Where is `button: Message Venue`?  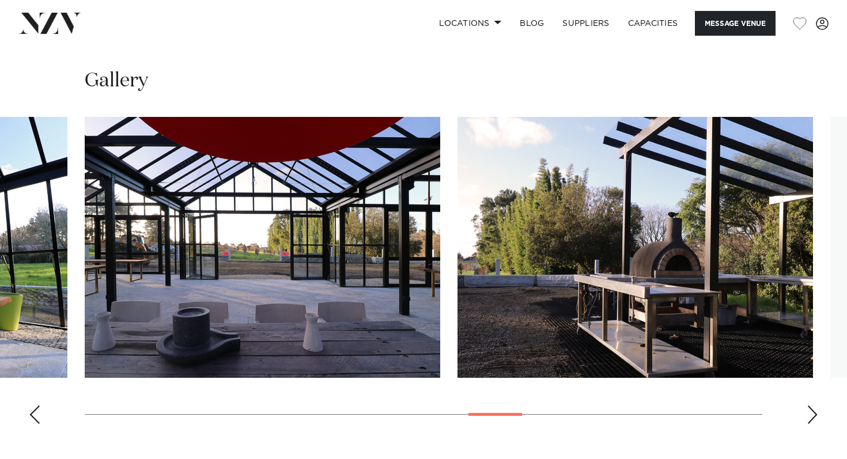 button: Message Venue is located at coordinates (735, 23).